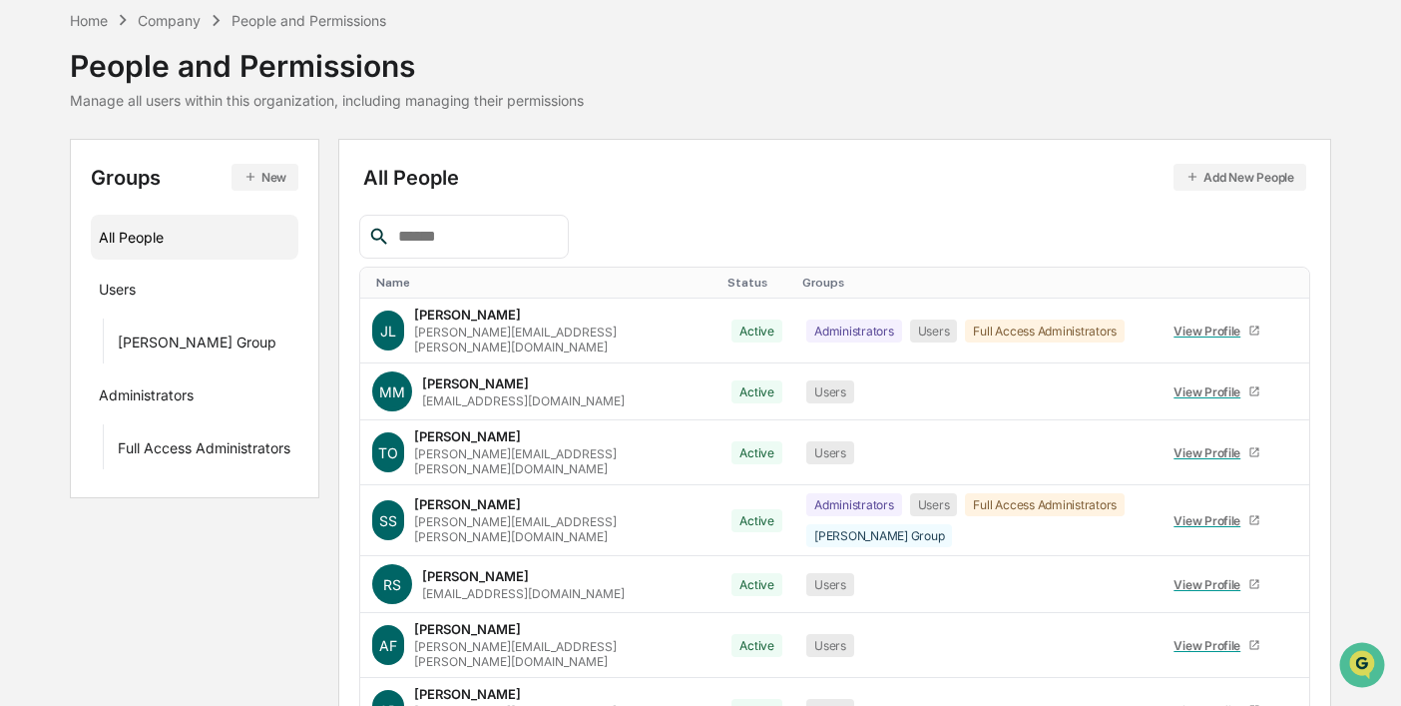 The image size is (1401, 706). I want to click on img: Go home, so click(64, 28).